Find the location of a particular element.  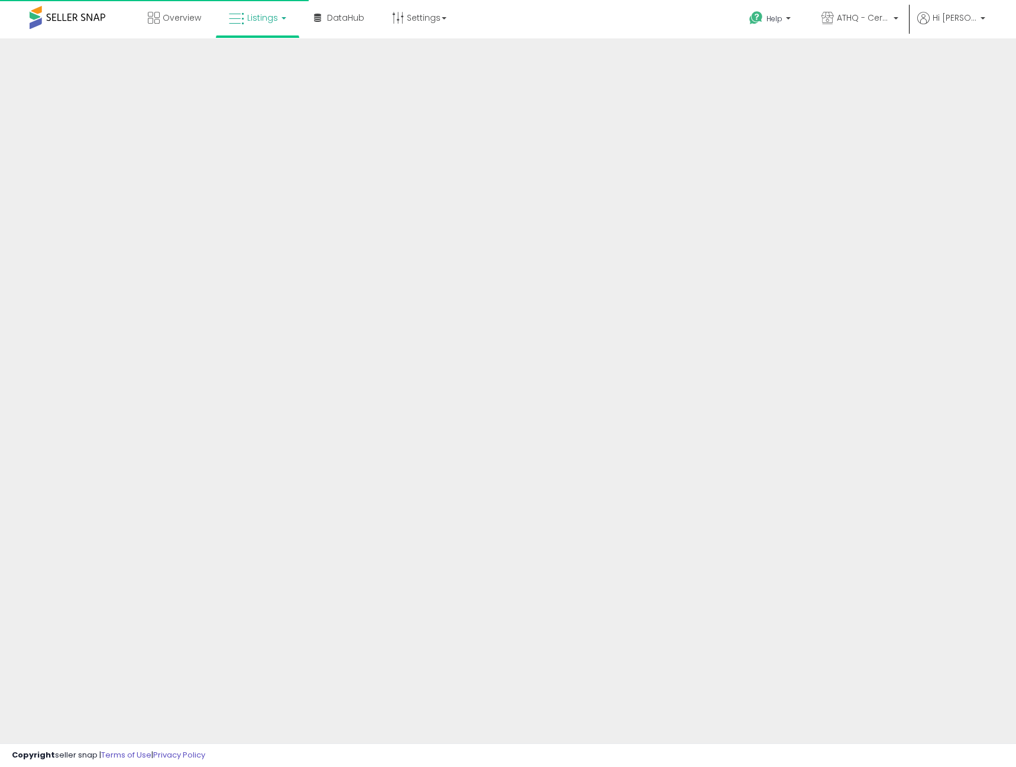

span: Help is located at coordinates (774, 18).